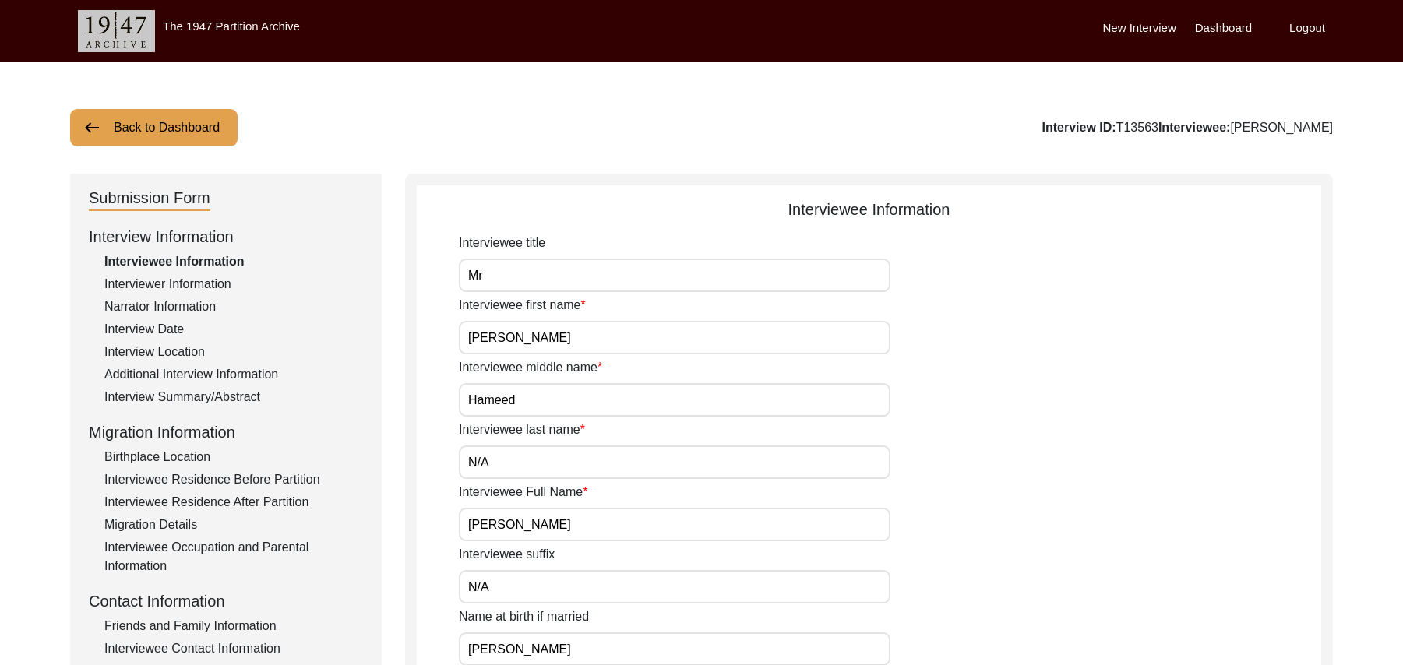  Describe the element at coordinates (154, 128) in the screenshot. I see `button: Back to Dashboard` at that location.